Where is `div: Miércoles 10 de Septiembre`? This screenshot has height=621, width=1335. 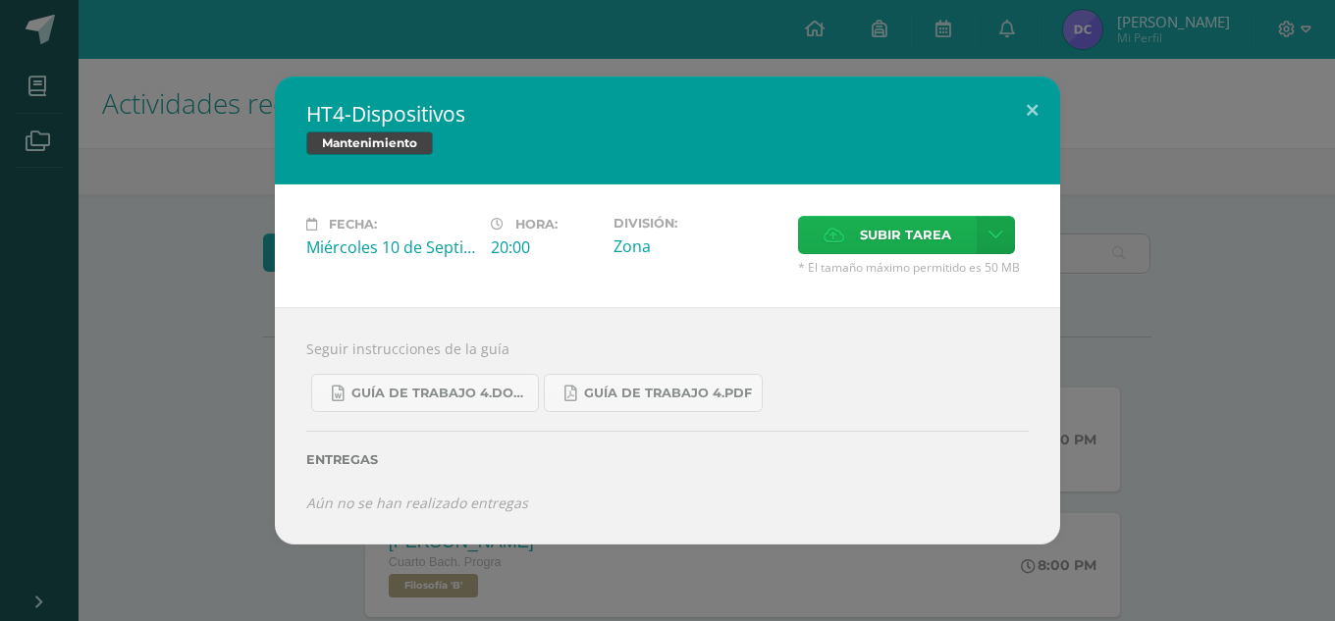
div: Miércoles 10 de Septiembre is located at coordinates (391, 247).